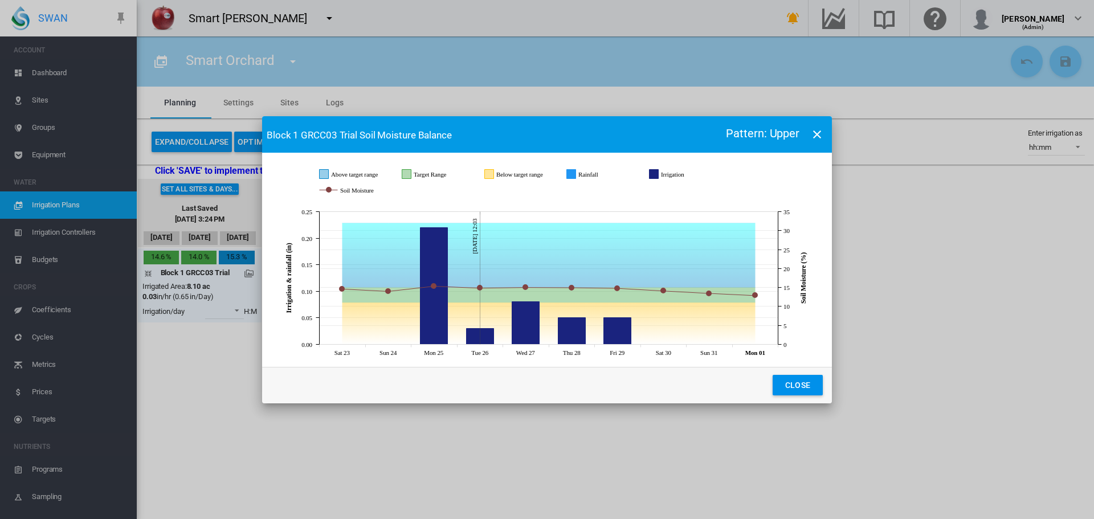 Image resolution: width=1094 pixels, height=519 pixels. Describe the element at coordinates (709, 353) in the screenshot. I see `tspan: Sun 31` at that location.